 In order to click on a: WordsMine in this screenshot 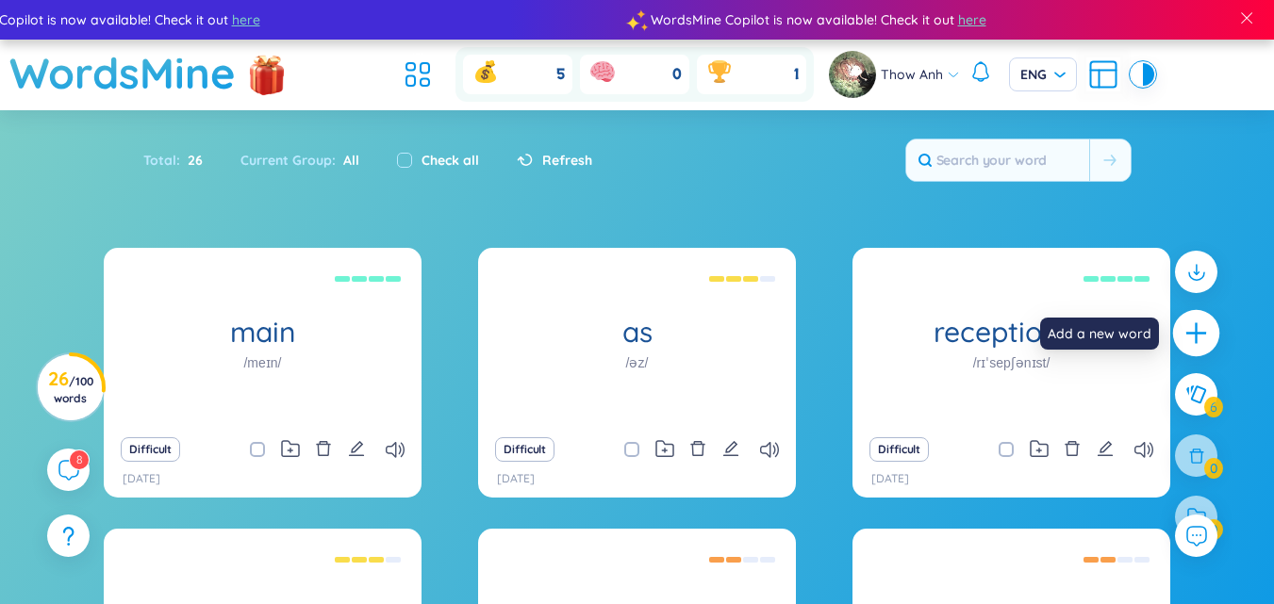, I will do `click(123, 73)`.